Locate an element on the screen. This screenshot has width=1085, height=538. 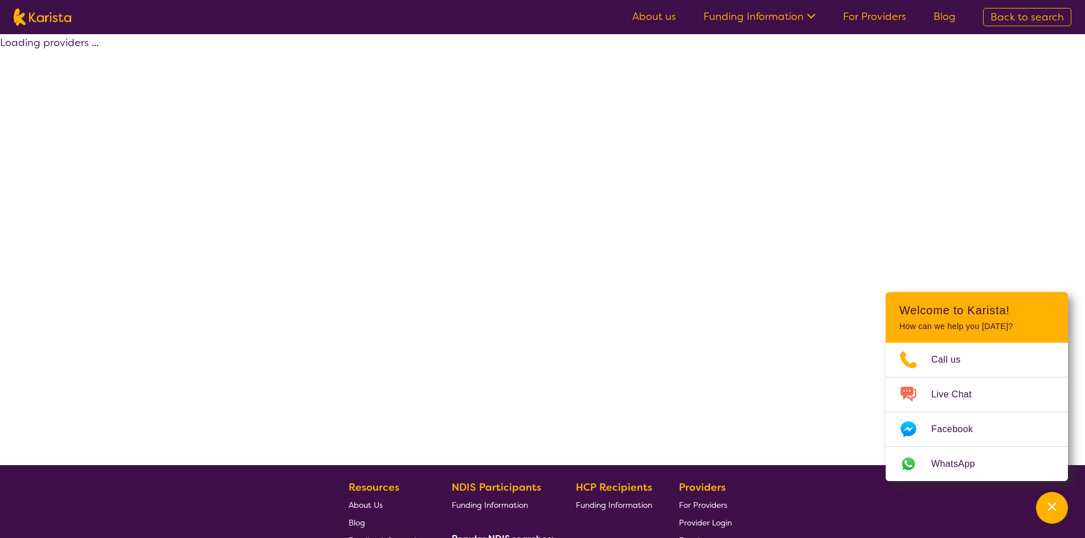
span: About Us is located at coordinates (366, 505).